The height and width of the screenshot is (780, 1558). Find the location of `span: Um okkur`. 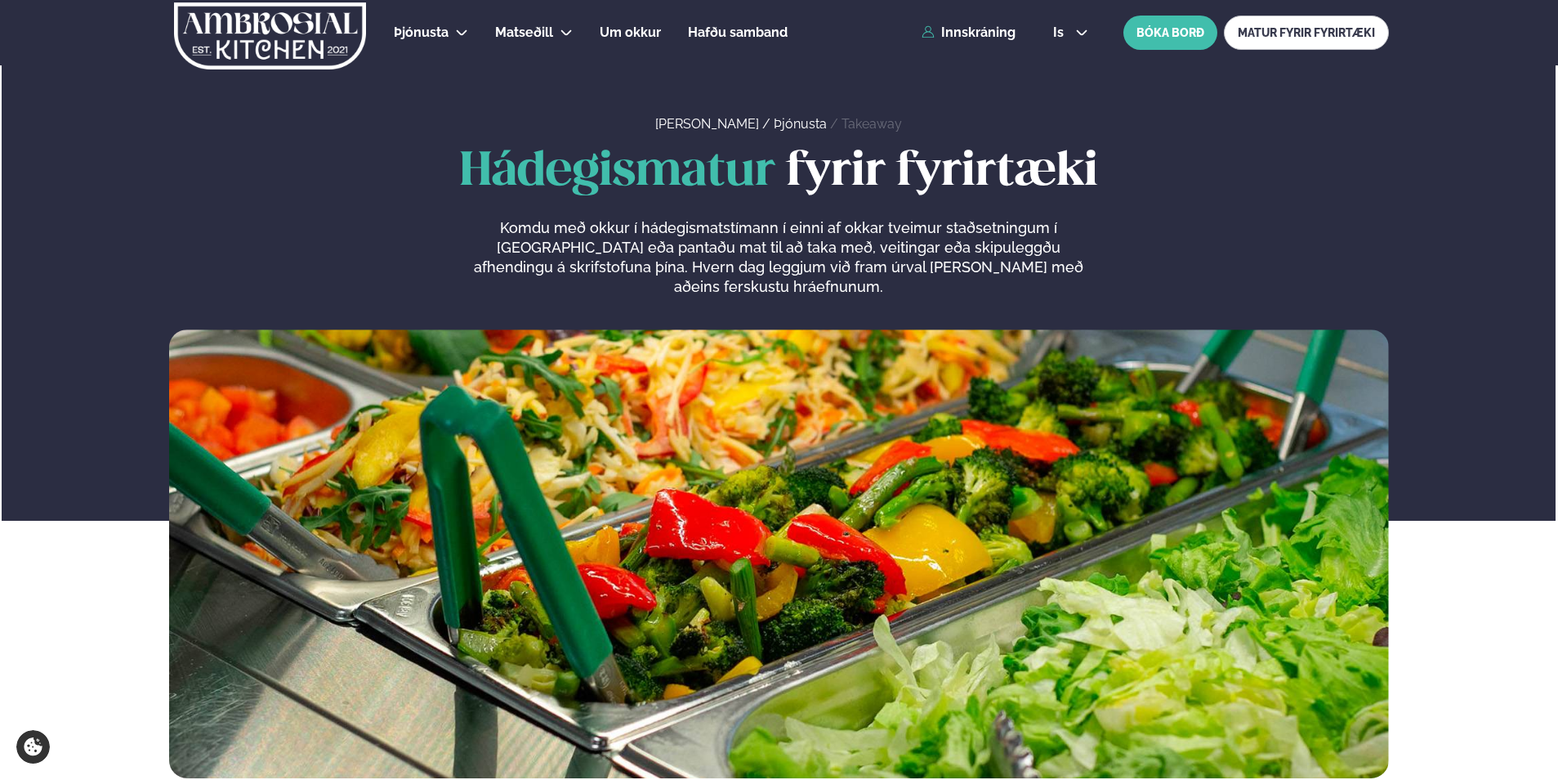

span: Um okkur is located at coordinates (630, 32).